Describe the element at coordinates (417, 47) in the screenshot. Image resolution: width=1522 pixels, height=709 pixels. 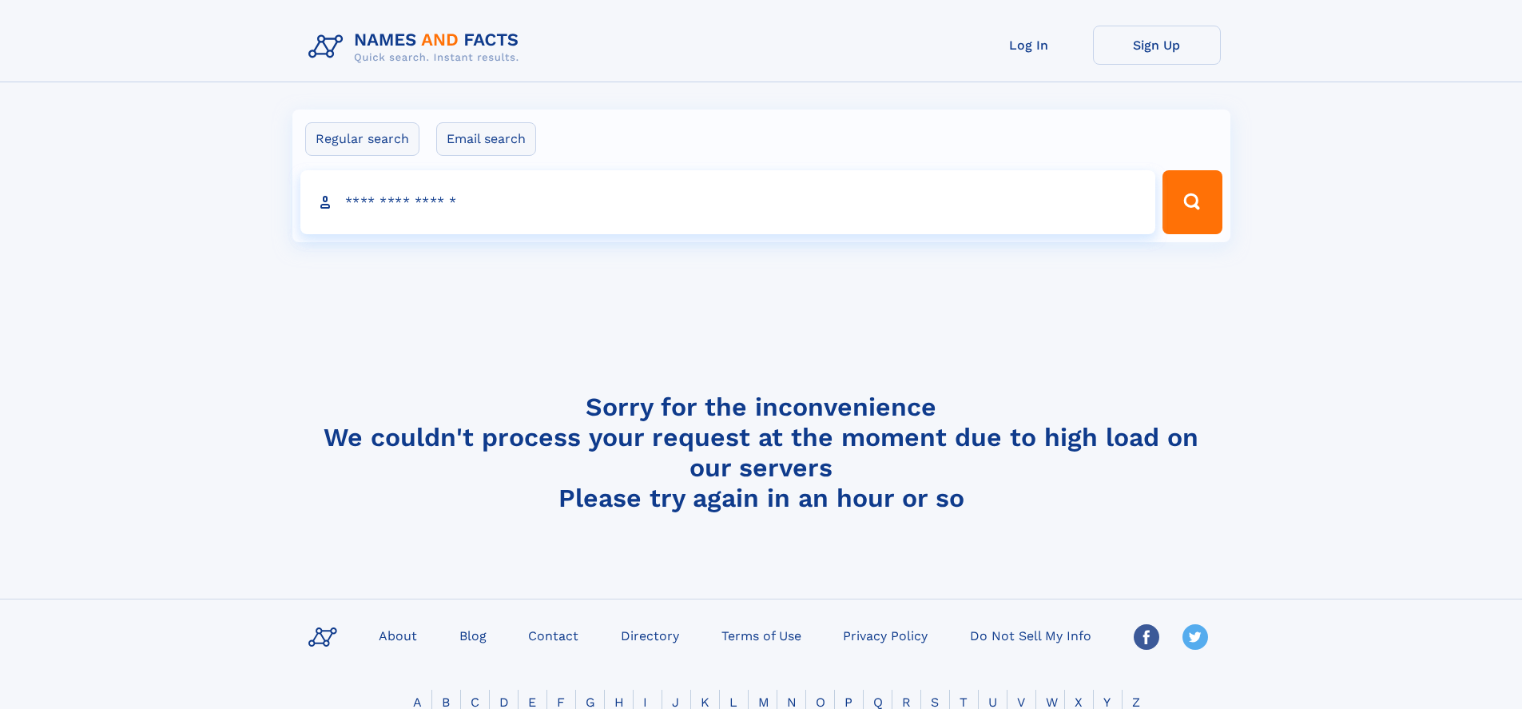
I see `img: Logo Names and Facts` at that location.